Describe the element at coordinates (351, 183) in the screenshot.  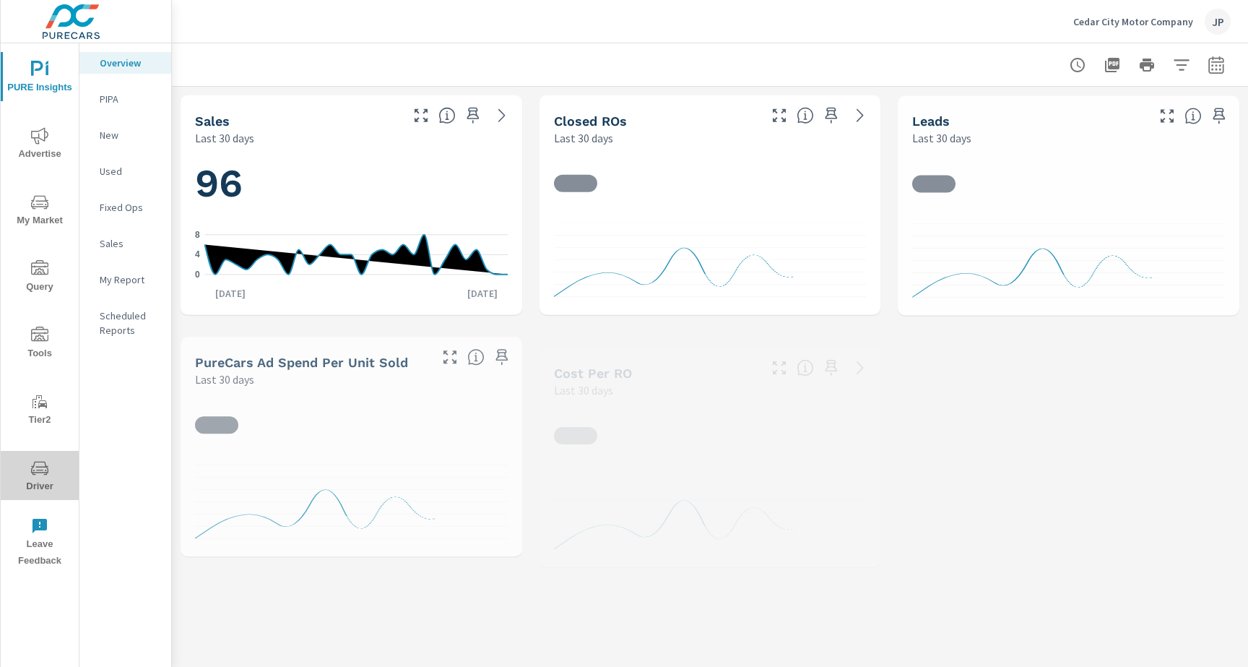
I see `h1: 96` at that location.